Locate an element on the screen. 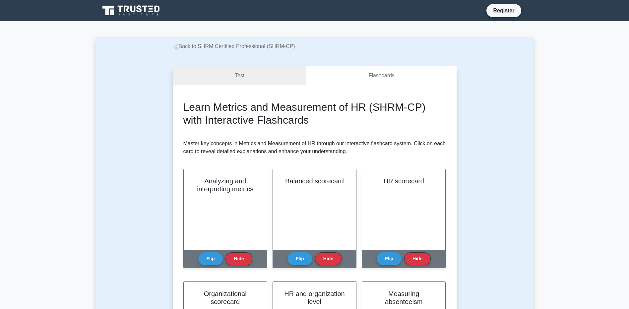 This screenshot has height=309, width=629. h2: Learn Metrics and Measurement of HR (SHRM-CP) with Interactive Flashcards is located at coordinates (315, 113).